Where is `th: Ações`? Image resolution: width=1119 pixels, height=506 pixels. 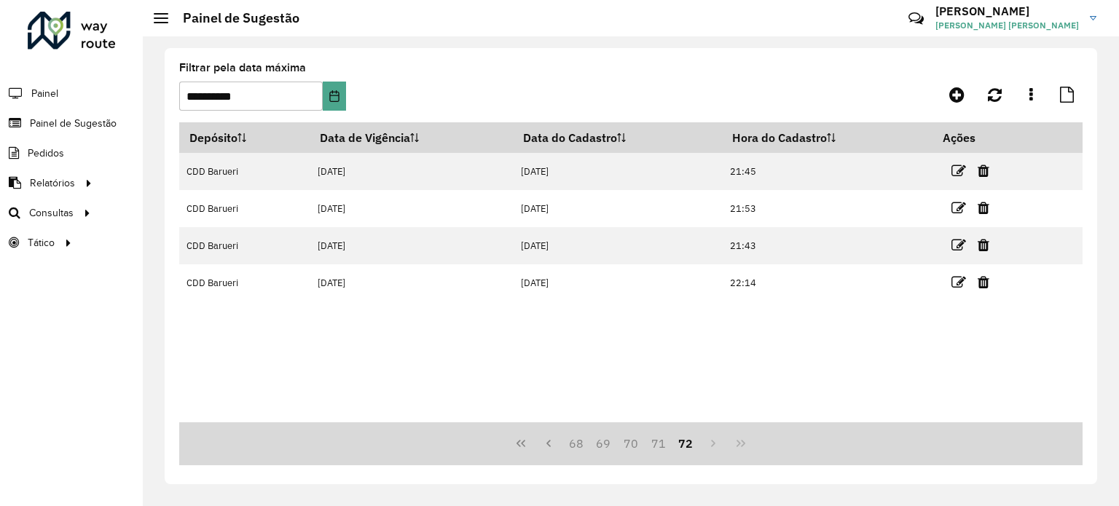 th: Ações is located at coordinates (976, 138).